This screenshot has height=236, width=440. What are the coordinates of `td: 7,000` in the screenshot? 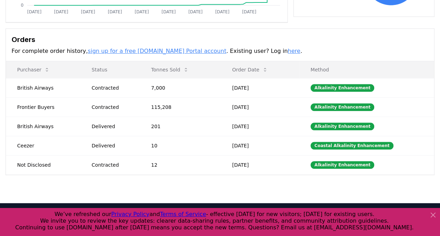 It's located at (180, 88).